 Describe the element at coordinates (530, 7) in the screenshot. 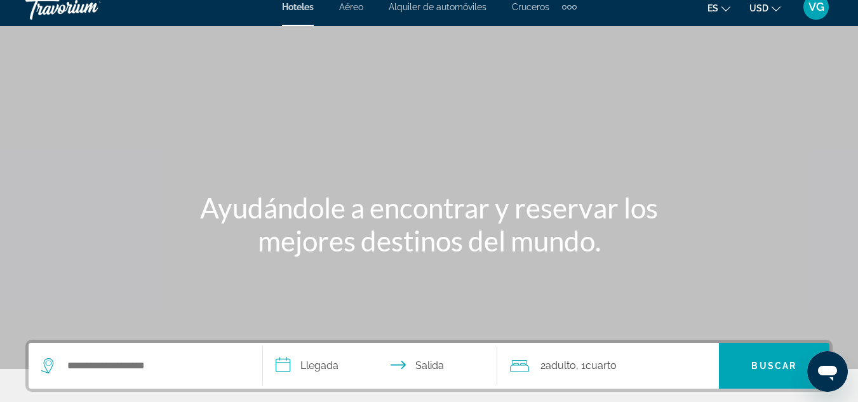

I see `span: Cruceros` at that location.